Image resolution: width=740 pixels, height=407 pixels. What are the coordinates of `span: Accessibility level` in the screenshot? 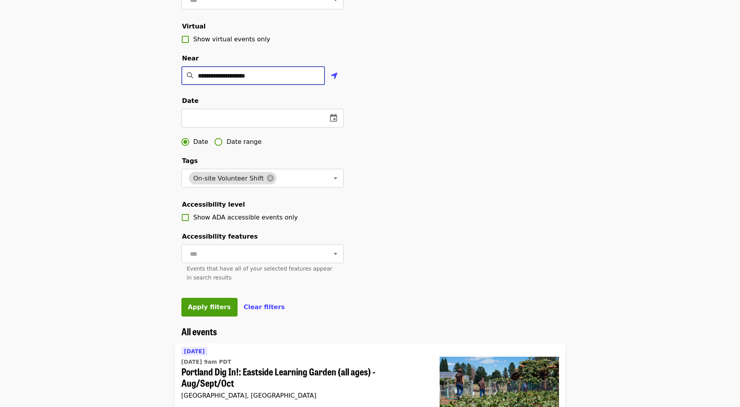 It's located at (213, 204).